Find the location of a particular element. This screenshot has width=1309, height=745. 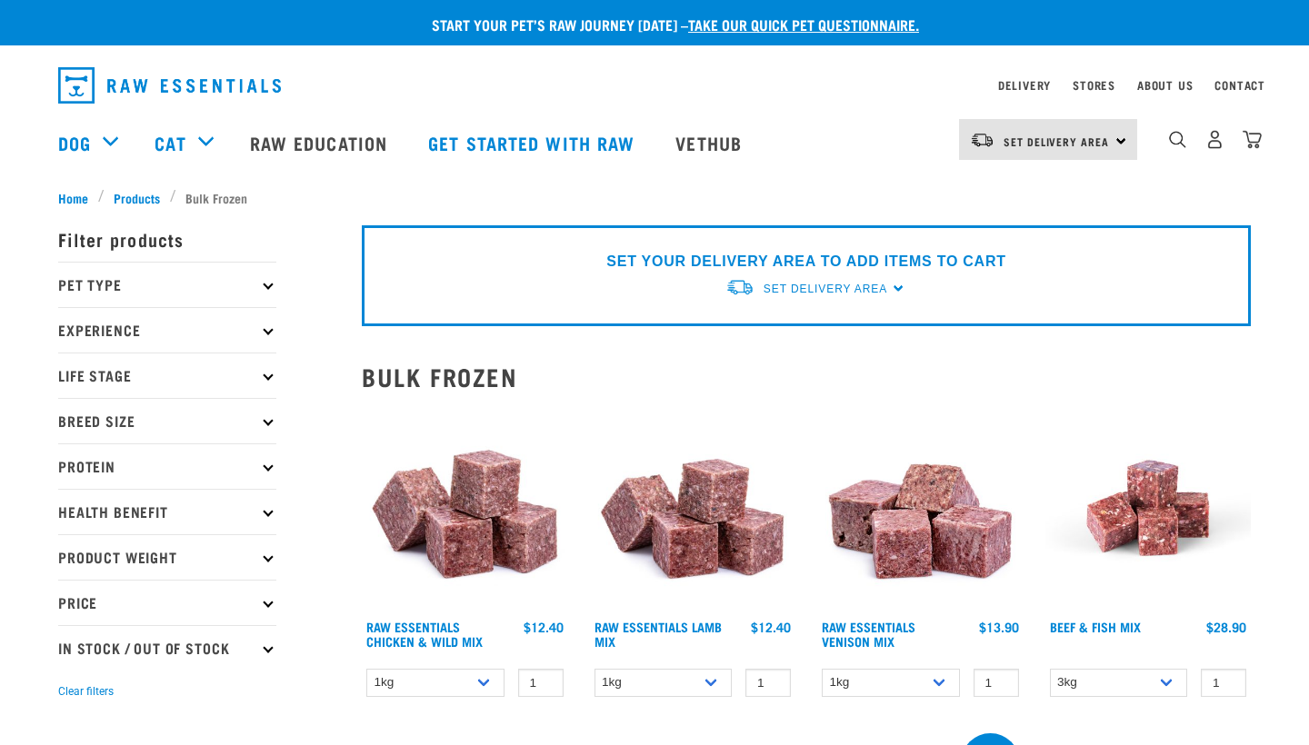

a: Contact is located at coordinates (1240, 85).